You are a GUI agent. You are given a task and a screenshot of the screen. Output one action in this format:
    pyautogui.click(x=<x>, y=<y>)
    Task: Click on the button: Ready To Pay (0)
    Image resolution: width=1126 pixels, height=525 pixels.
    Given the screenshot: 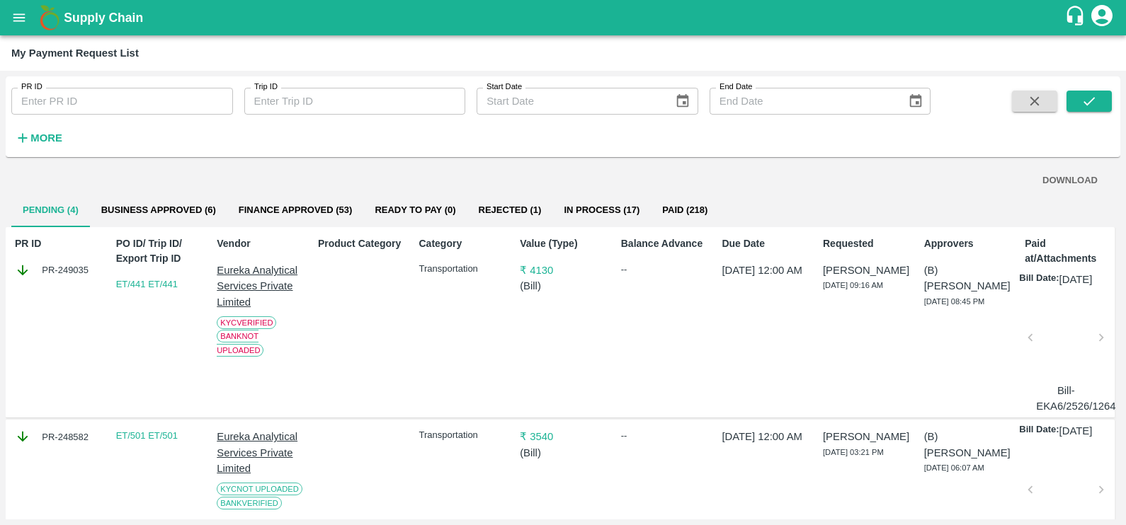 What is the action you would take?
    pyautogui.click(x=415, y=210)
    